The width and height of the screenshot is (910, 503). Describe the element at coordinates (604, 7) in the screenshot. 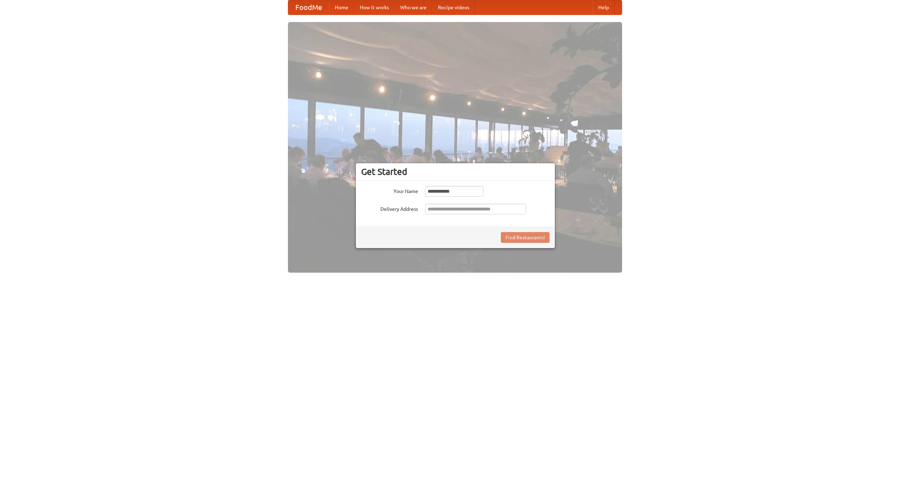

I see `a: Help` at that location.